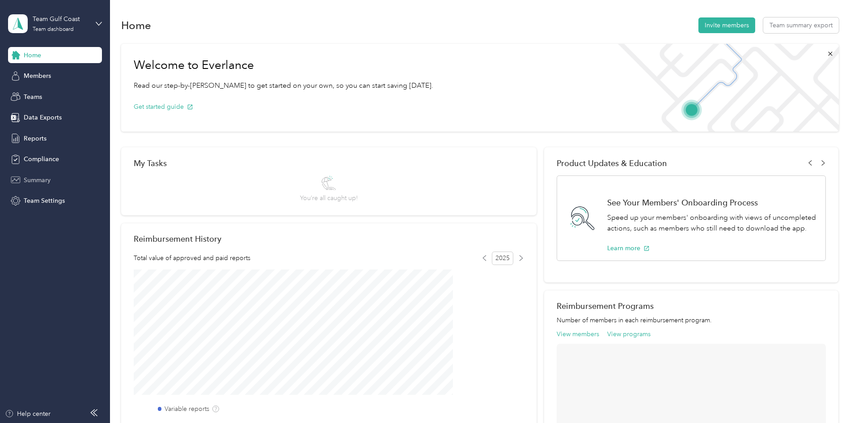 The width and height of the screenshot is (854, 423). Describe the element at coordinates (42, 117) in the screenshot. I see `span: Data Exports` at that location.